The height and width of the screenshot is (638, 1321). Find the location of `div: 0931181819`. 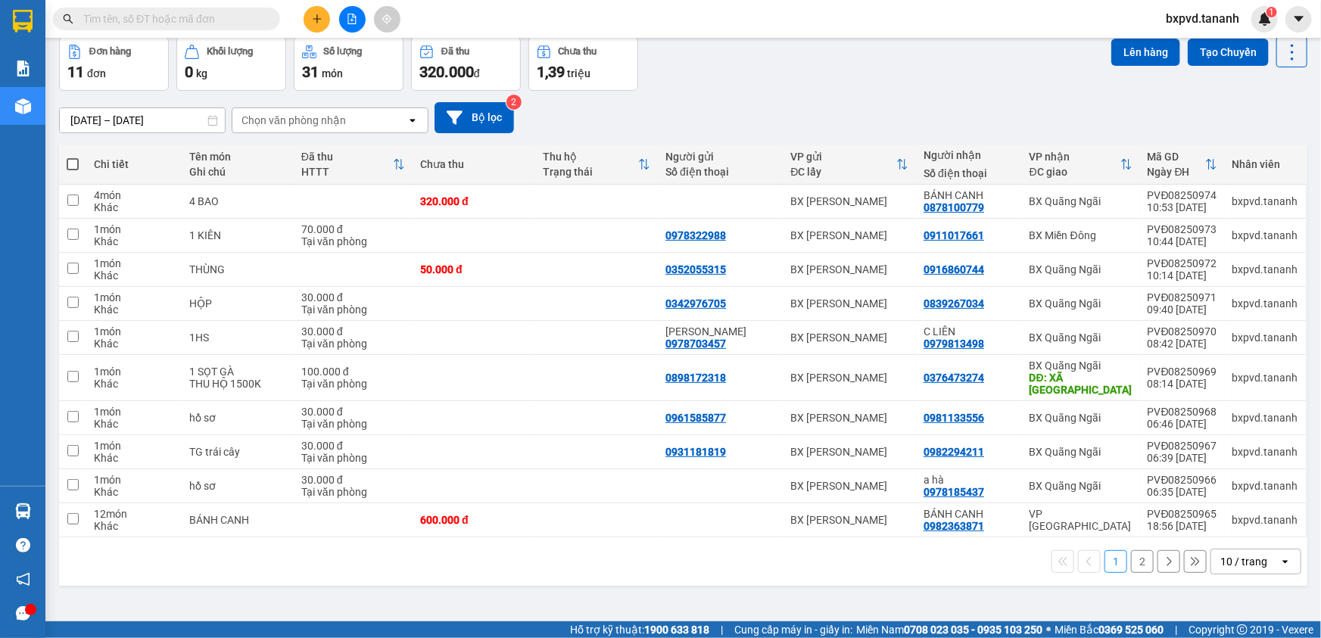

div: 0931181819 is located at coordinates (696, 452).